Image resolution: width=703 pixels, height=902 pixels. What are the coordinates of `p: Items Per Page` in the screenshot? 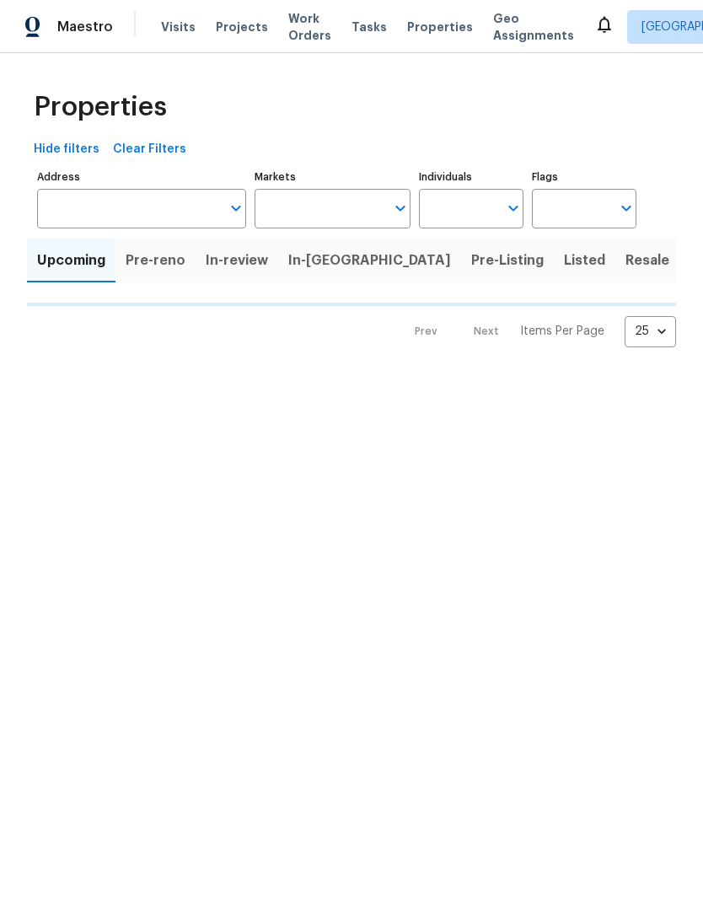 It's located at (562, 331).